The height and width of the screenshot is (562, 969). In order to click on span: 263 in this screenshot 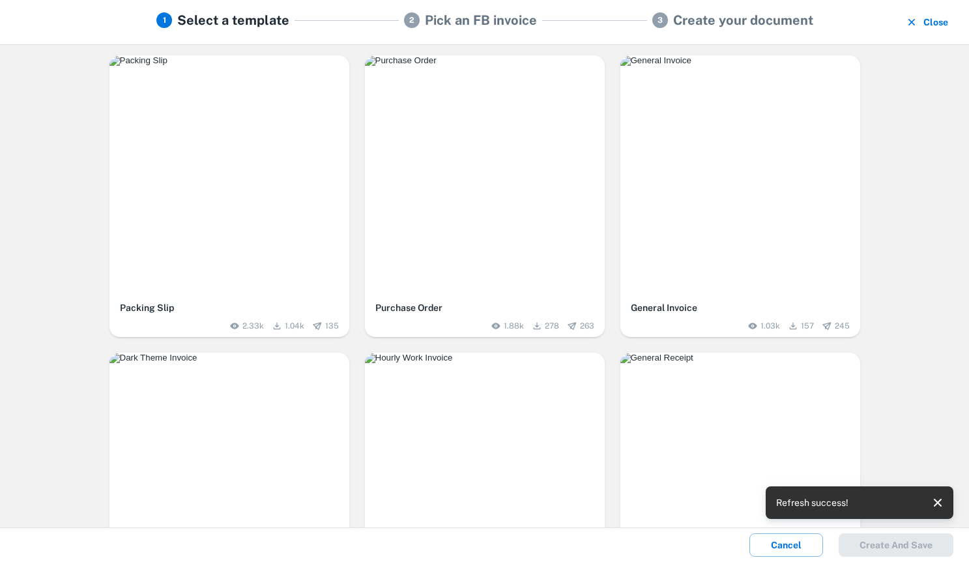, I will do `click(587, 326)`.